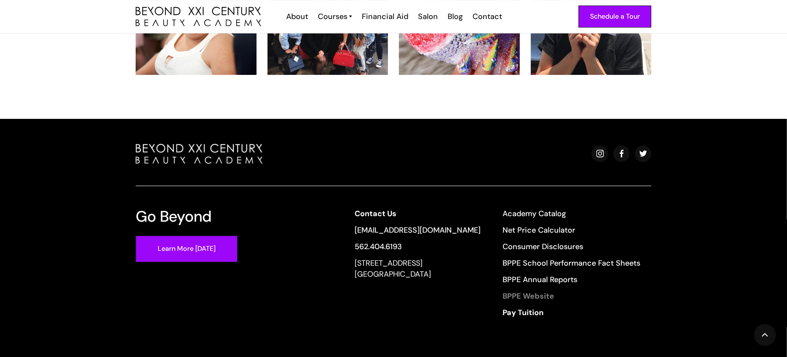 The height and width of the screenshot is (357, 787). Describe the element at coordinates (487, 16) in the screenshot. I see `div: Contact` at that location.